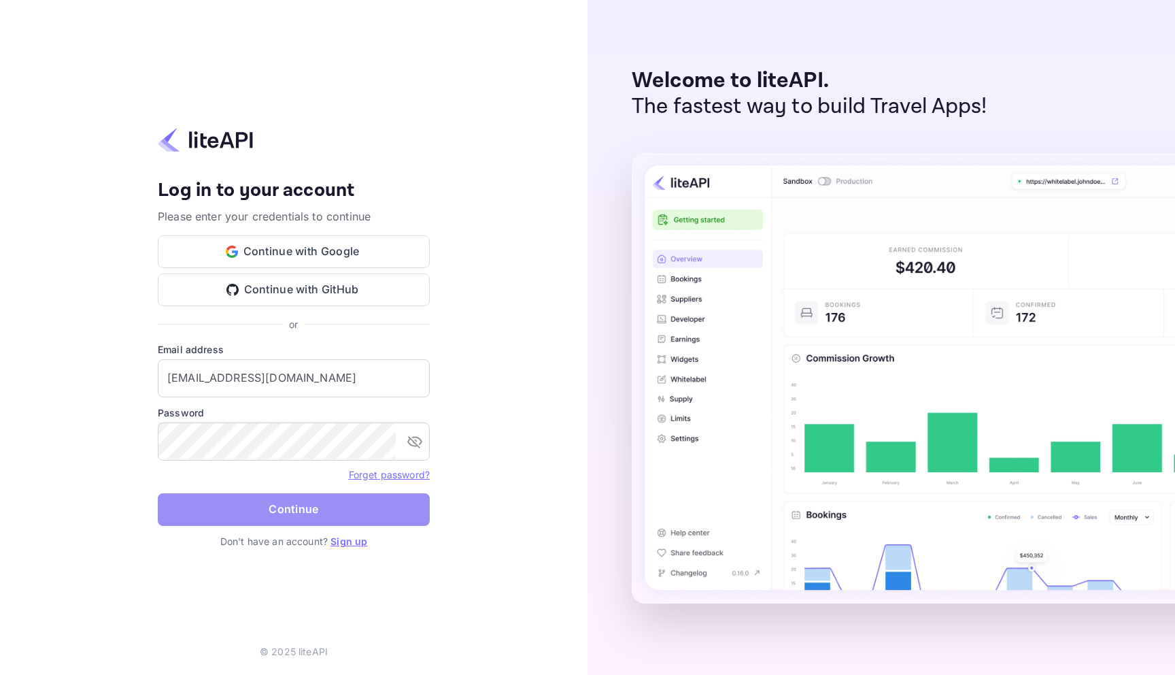  Describe the element at coordinates (294, 190) in the screenshot. I see `h4: Log in to your account` at that location.